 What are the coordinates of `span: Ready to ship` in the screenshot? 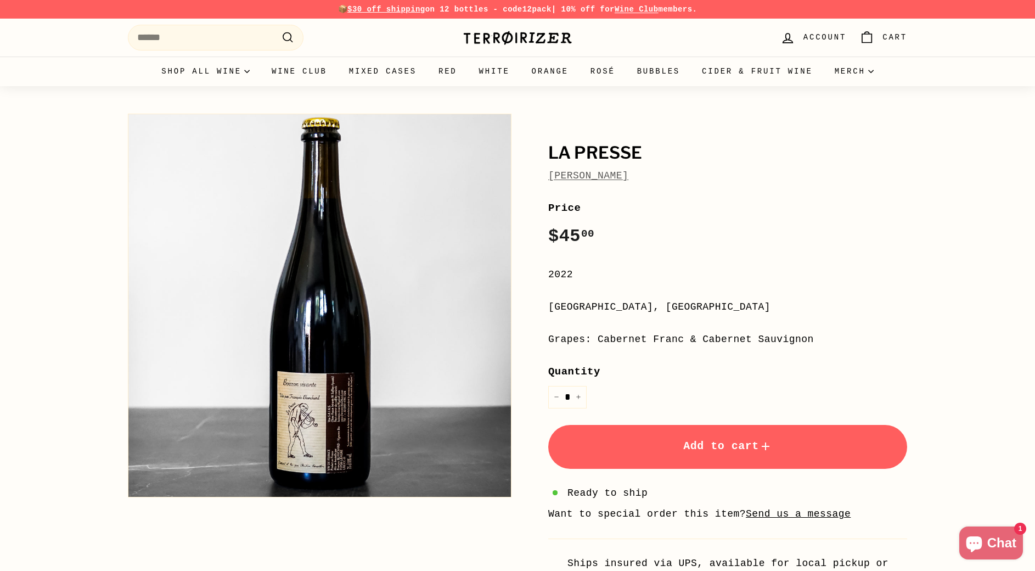 It's located at (607, 493).